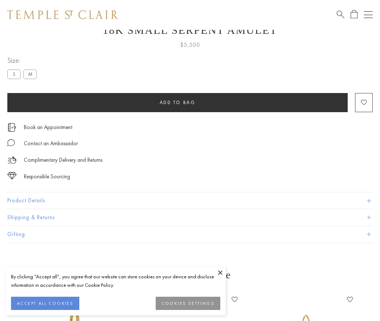 This screenshot has height=321, width=380. What do you see at coordinates (178, 102) in the screenshot?
I see `span: Add to bag` at bounding box center [178, 102].